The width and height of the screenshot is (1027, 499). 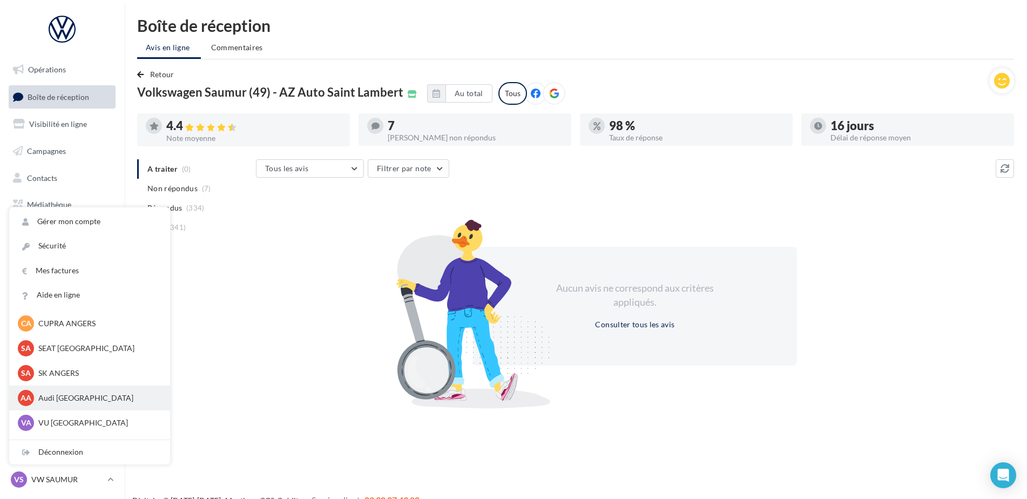 I want to click on span: Répondus, so click(x=165, y=208).